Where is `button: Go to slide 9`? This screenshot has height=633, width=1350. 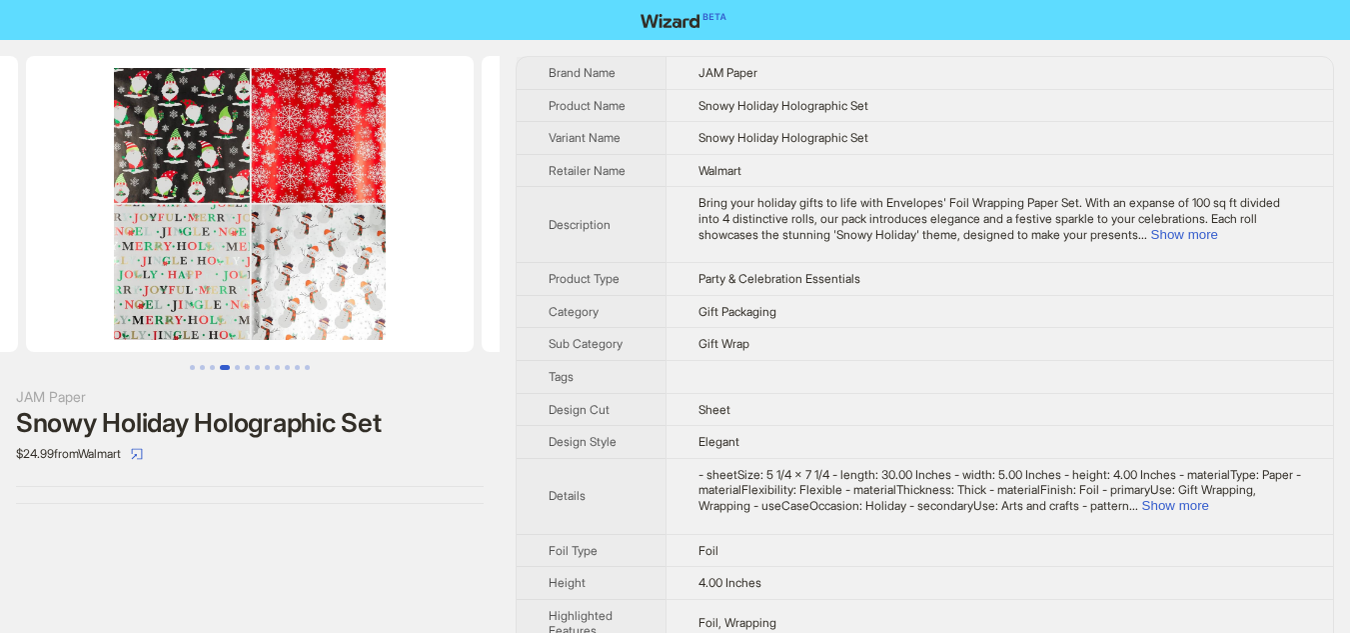
button: Go to slide 9 is located at coordinates (277, 367).